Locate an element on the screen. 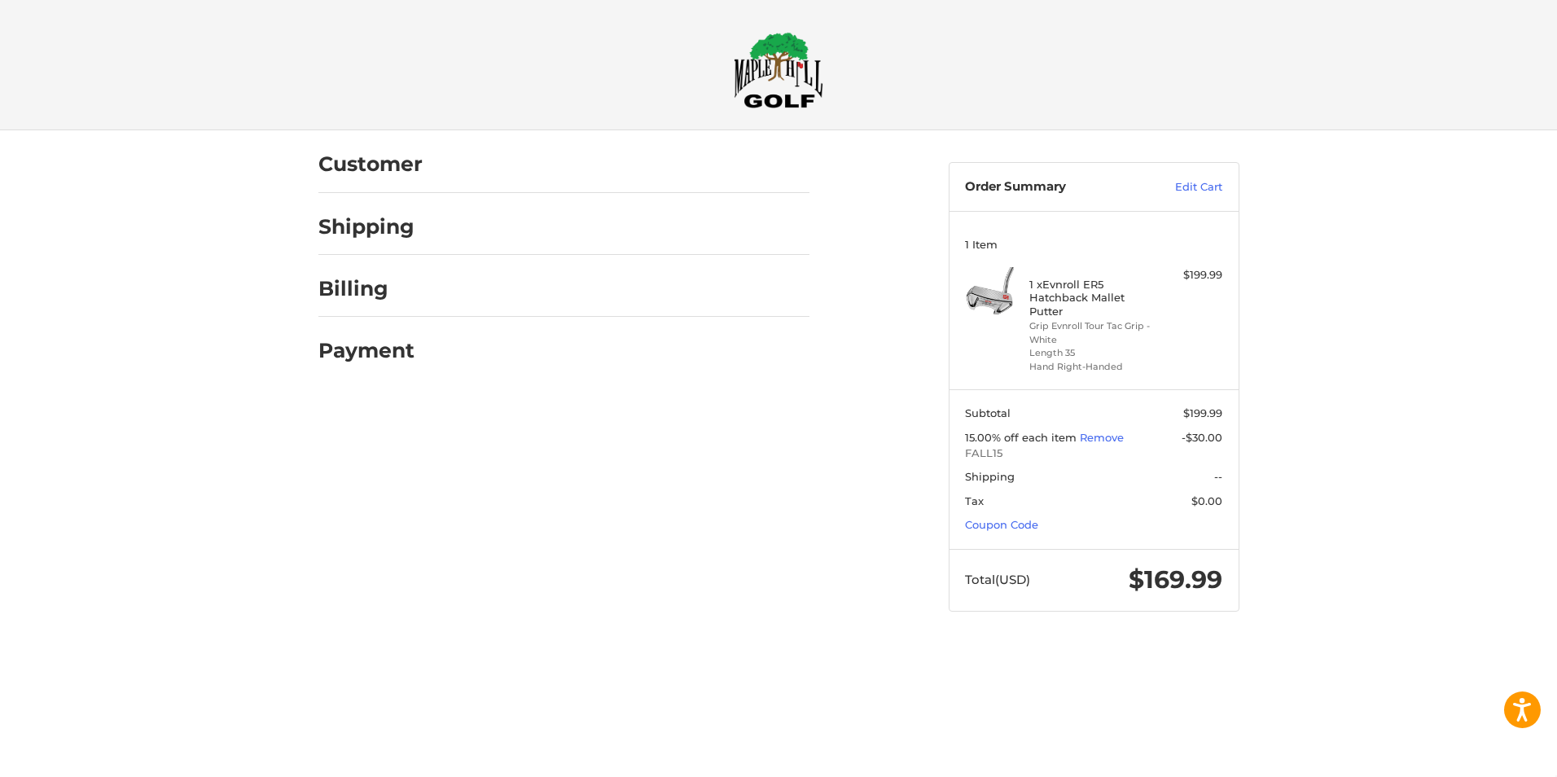 The image size is (1557, 777). span: -$30.00 is located at coordinates (1202, 437).